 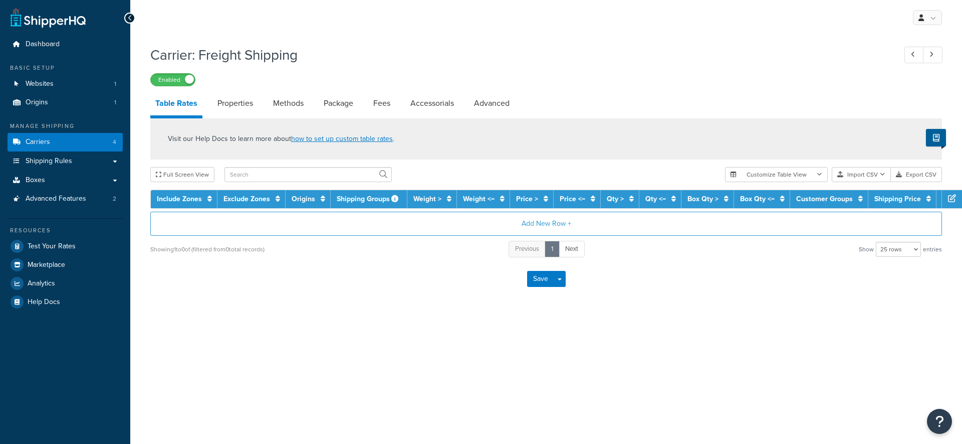 What do you see at coordinates (656, 198) in the screenshot?
I see `a: Qty <=` at bounding box center [656, 198].